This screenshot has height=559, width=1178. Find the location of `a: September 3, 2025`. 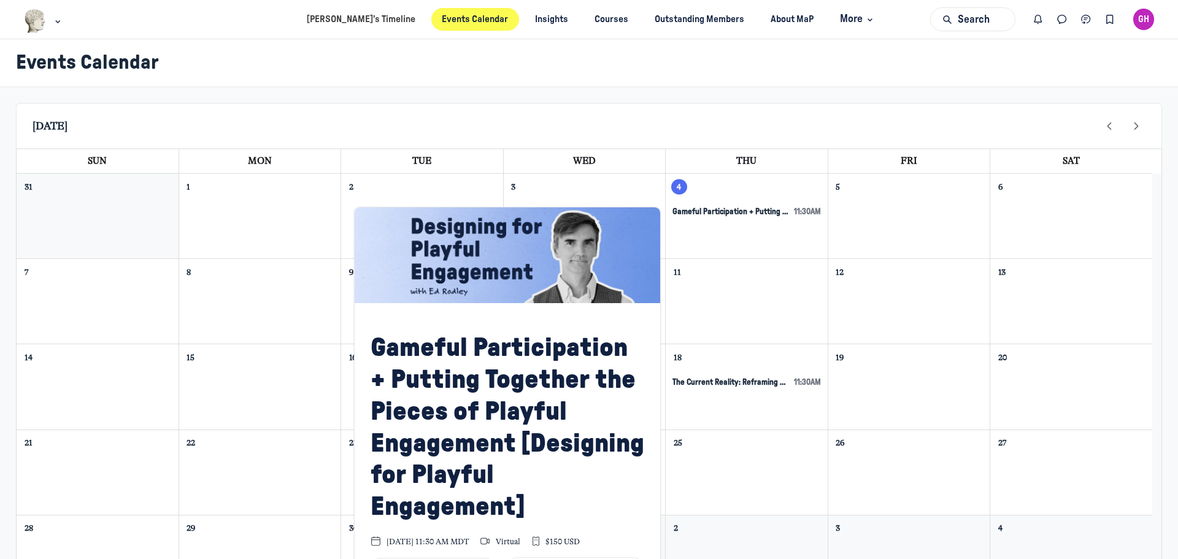

a: September 3, 2025 is located at coordinates (513, 187).